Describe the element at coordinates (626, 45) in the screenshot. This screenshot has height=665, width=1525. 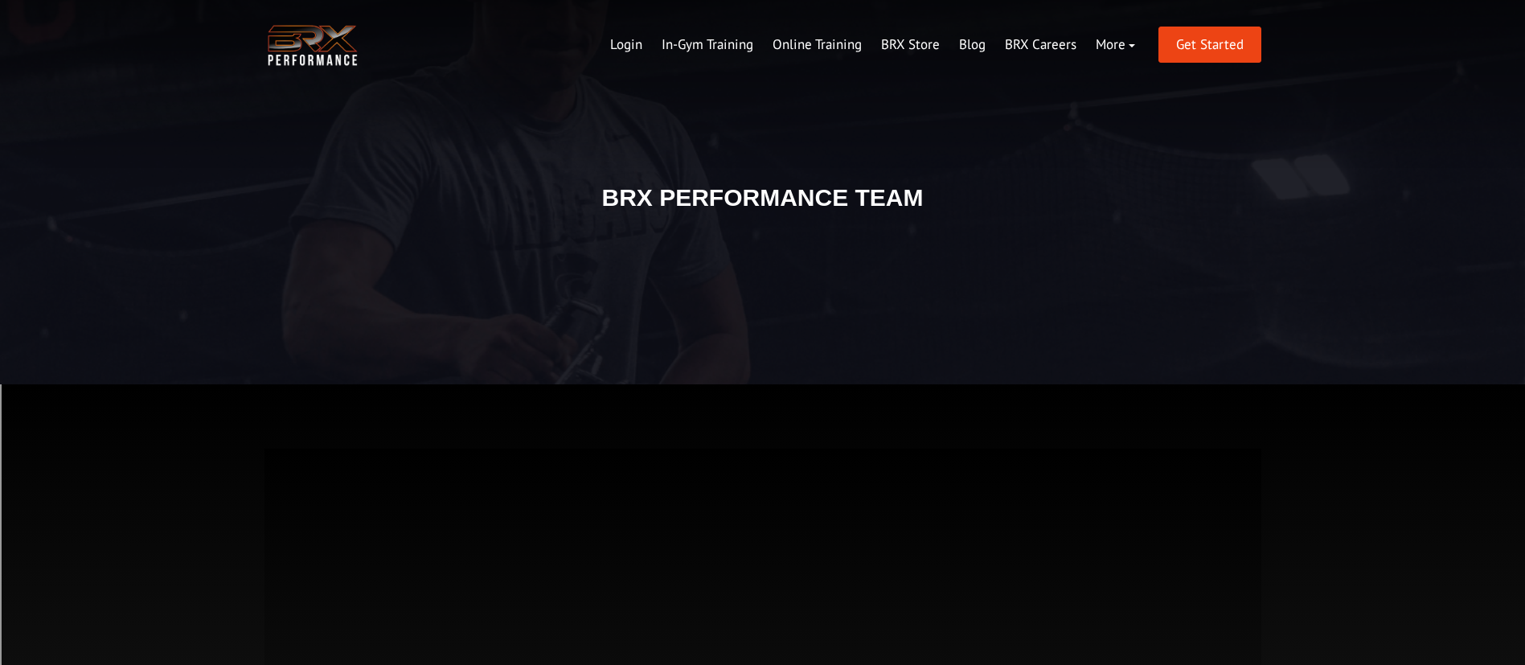
I see `a: Login` at that location.